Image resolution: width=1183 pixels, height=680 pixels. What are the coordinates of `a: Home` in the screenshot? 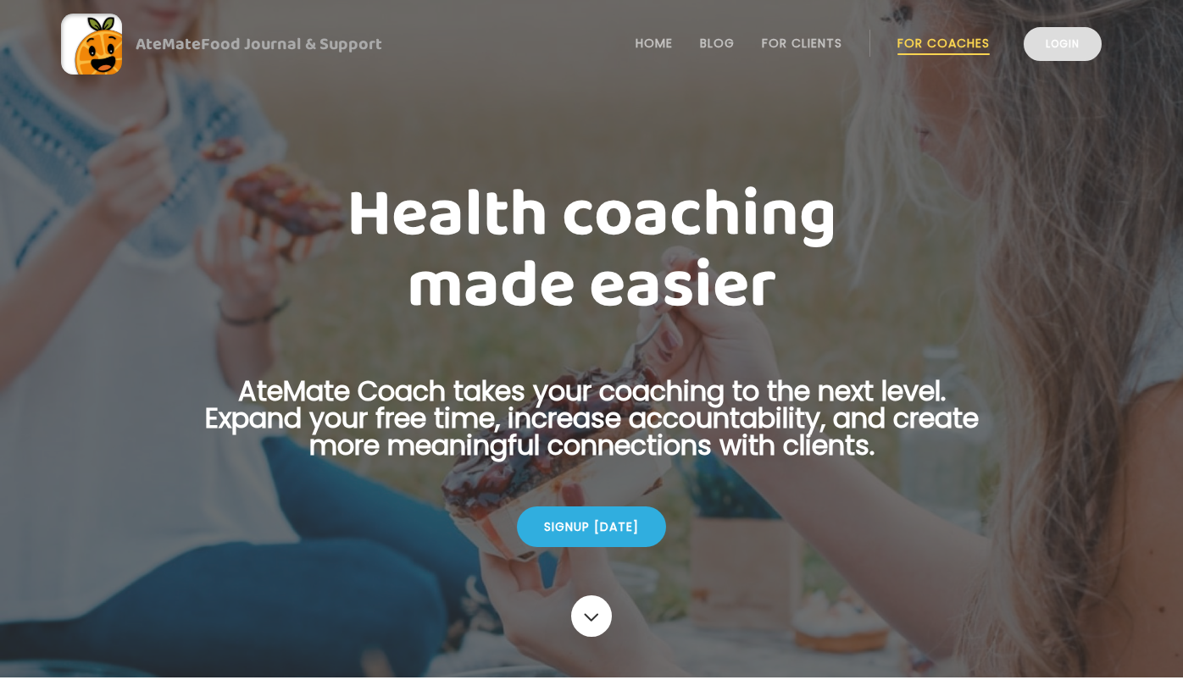 It's located at (654, 43).